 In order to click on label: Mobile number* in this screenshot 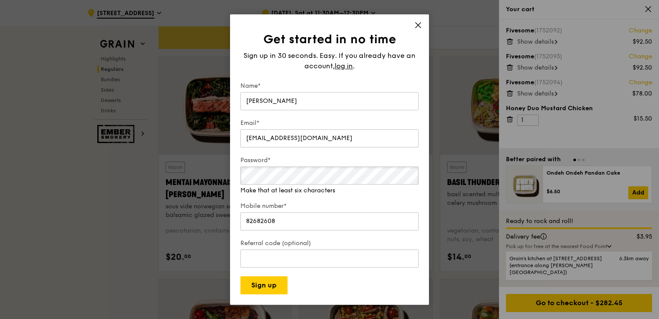, I will do `click(330, 206)`.